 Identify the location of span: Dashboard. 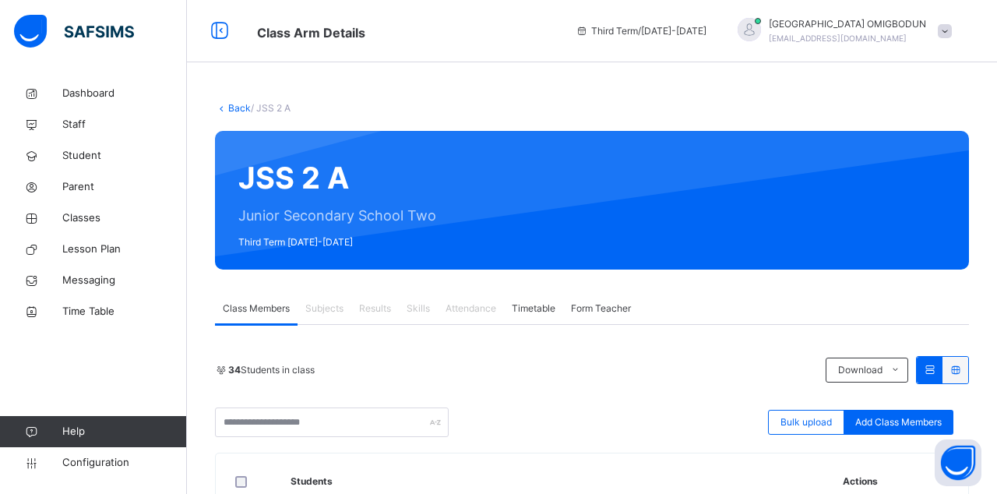
(125, 93).